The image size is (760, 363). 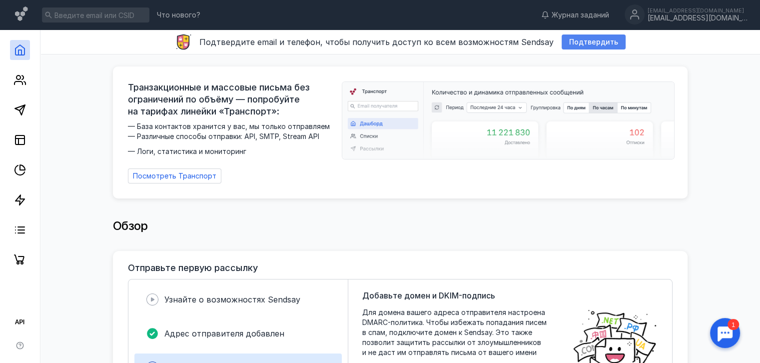 What do you see at coordinates (232, 139) in the screenshot?
I see `span: — База контактов хранится у вас, мы только отправляем — Различные способы отправки: API, SMTP, St...` at bounding box center [232, 139].